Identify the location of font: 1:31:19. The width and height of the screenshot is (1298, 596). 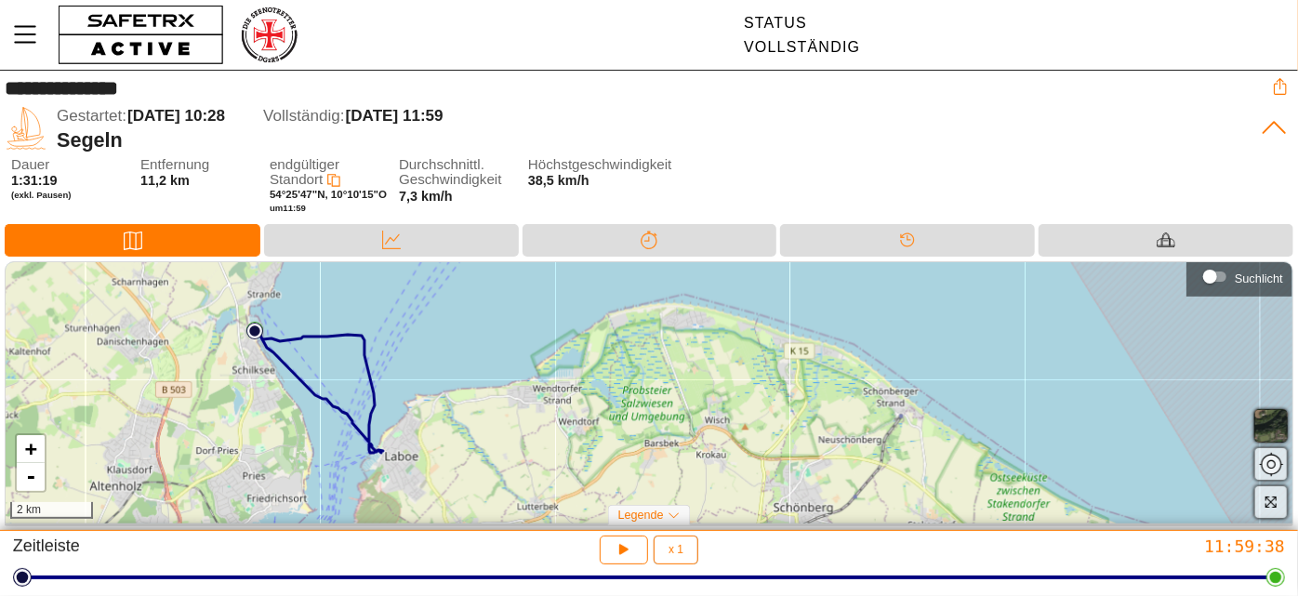
(34, 180).